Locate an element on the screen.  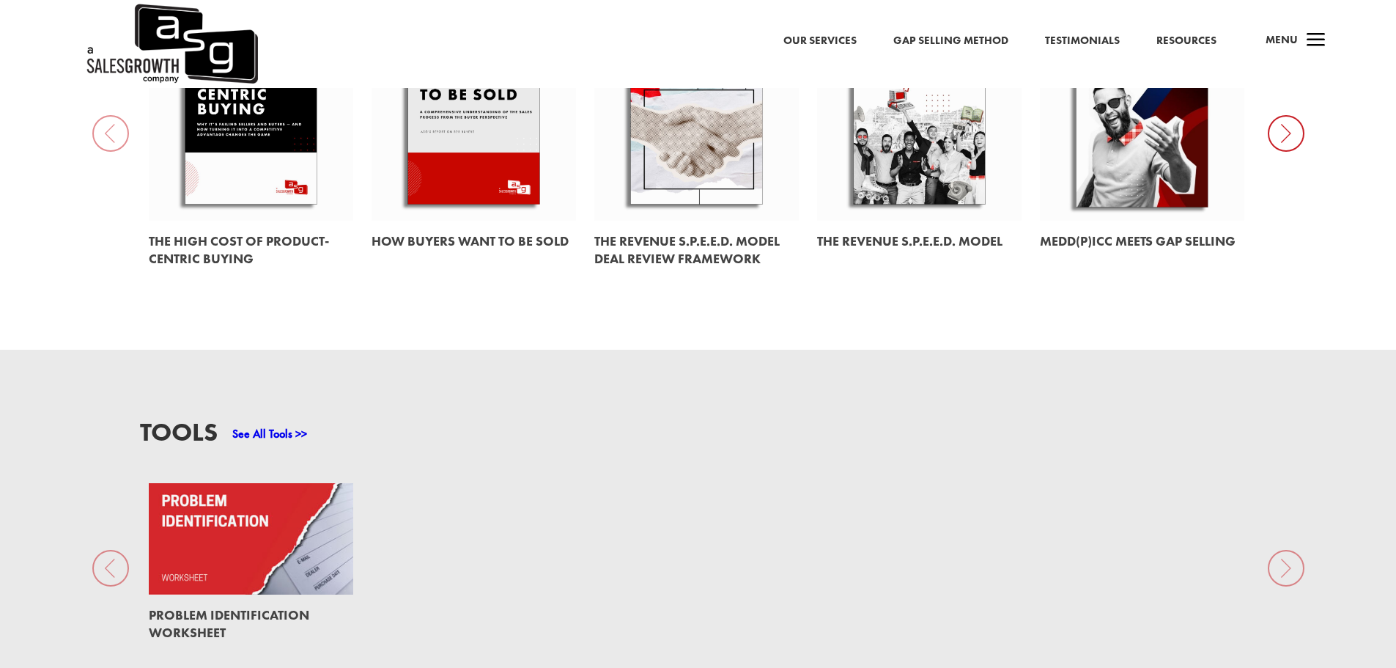
a: Gap Selling Method is located at coordinates (951, 41).